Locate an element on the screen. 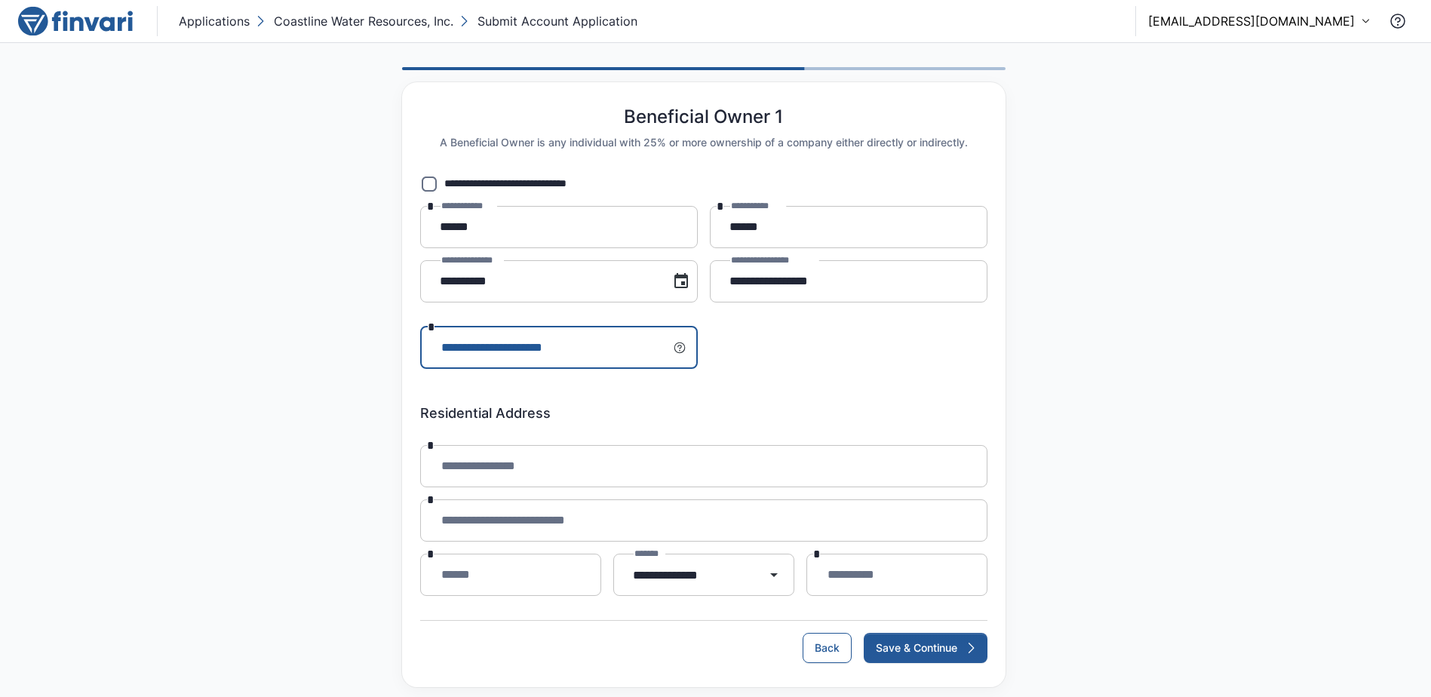  button: Choose date, selected date is Jul 9, 1981 is located at coordinates (681, 281).